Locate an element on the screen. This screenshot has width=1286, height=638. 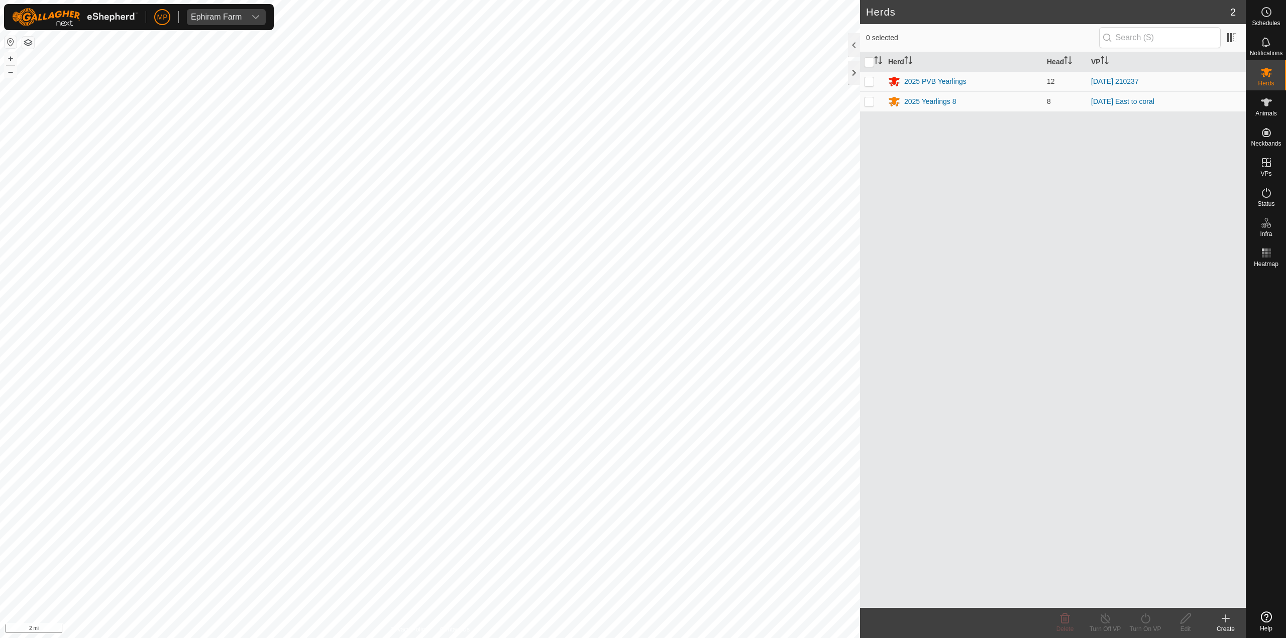
span: Infra is located at coordinates (1266, 234).